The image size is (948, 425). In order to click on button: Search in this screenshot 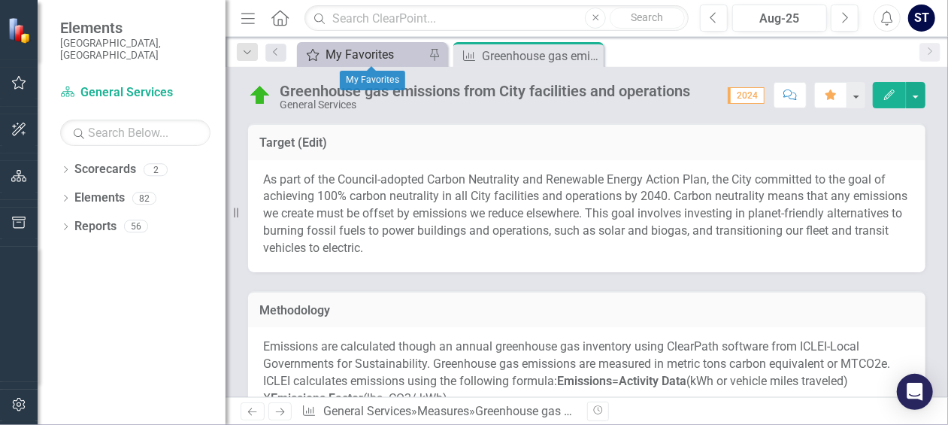, I will do `click(647, 18)`.